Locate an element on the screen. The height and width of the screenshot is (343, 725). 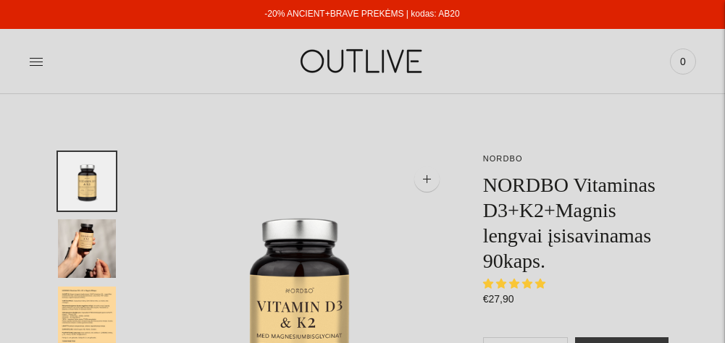
h1: NORDBO Vitaminas D3+K2+Magnis lengvai įsisavinamas 90kaps. is located at coordinates (575, 223).